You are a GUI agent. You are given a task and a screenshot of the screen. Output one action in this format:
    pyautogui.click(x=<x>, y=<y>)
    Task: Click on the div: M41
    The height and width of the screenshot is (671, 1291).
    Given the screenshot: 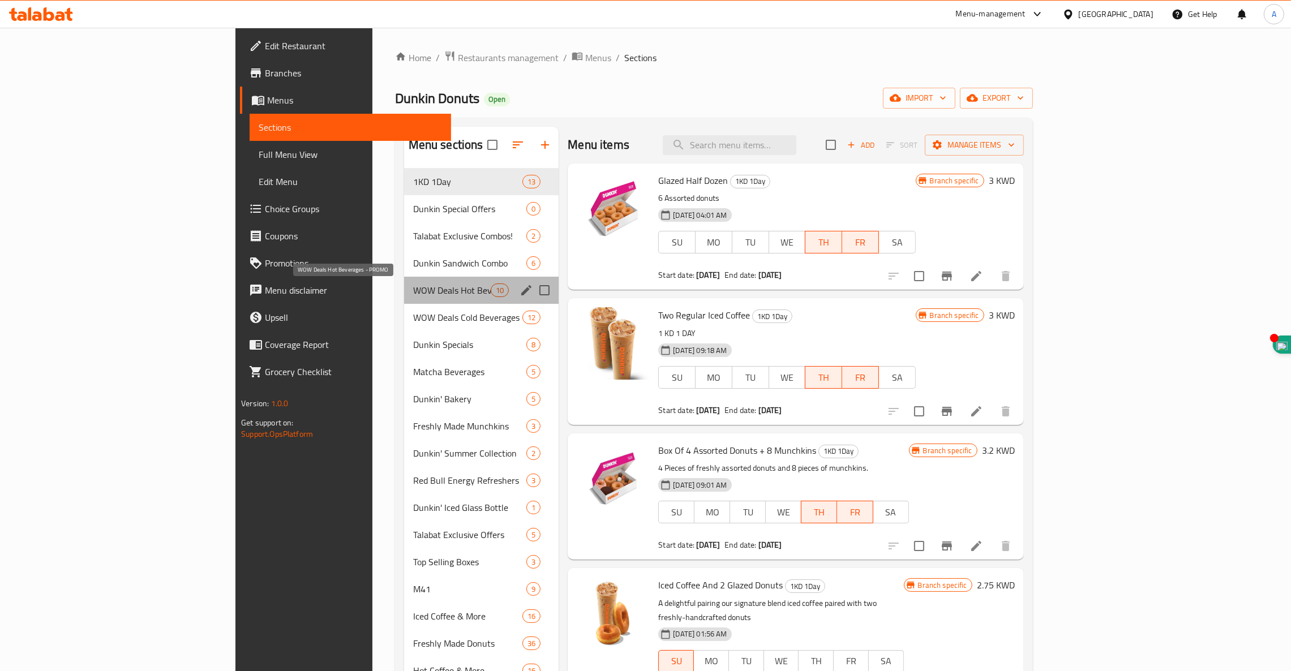 What is the action you would take?
    pyautogui.click(x=470, y=589)
    